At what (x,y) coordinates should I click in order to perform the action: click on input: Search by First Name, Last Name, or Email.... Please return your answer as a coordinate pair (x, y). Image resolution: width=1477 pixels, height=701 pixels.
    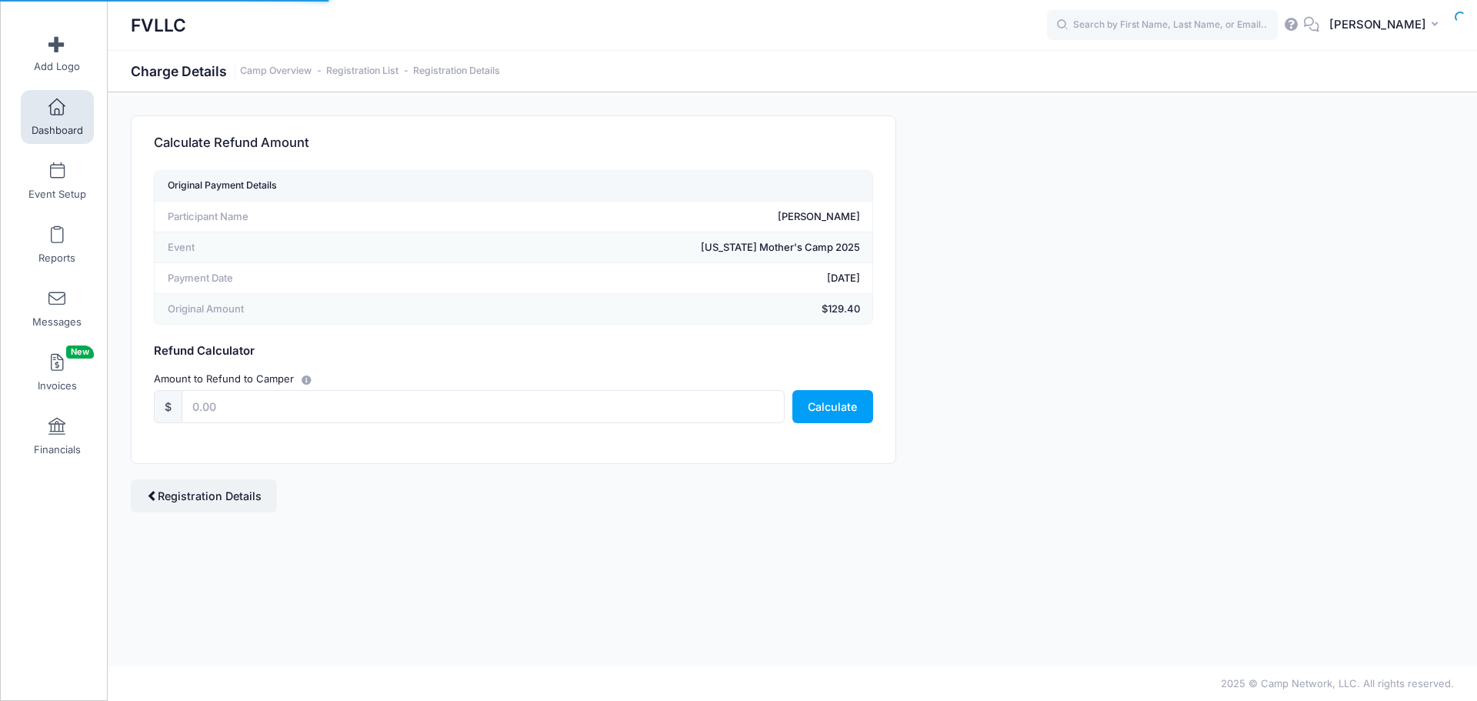
    Looking at the image, I should click on (1162, 25).